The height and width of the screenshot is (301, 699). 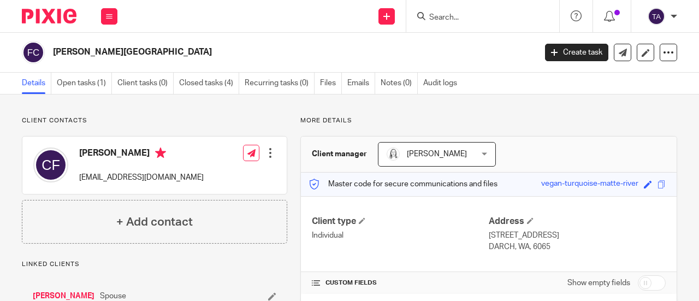 I want to click on h4: + Add contact, so click(x=155, y=222).